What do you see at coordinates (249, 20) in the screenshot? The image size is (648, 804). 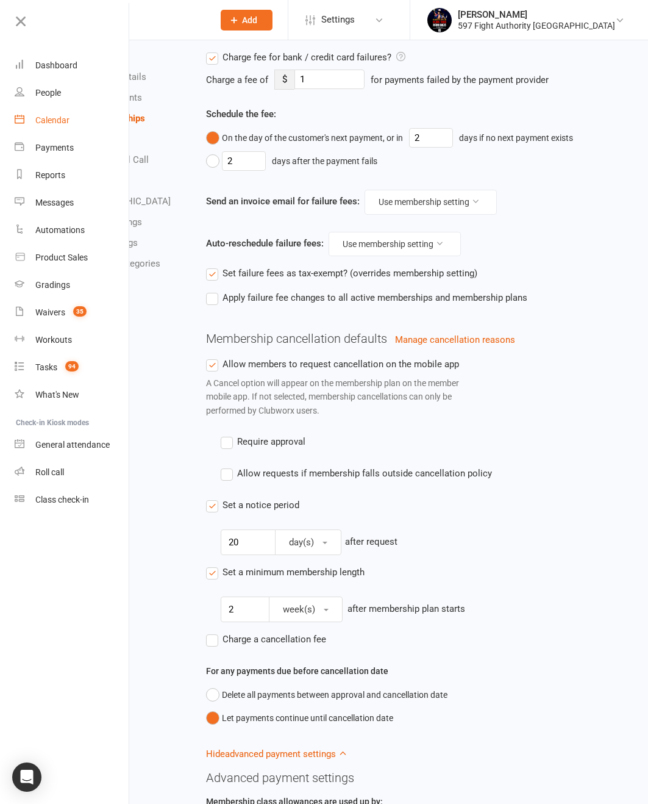 I see `span: Add` at bounding box center [249, 20].